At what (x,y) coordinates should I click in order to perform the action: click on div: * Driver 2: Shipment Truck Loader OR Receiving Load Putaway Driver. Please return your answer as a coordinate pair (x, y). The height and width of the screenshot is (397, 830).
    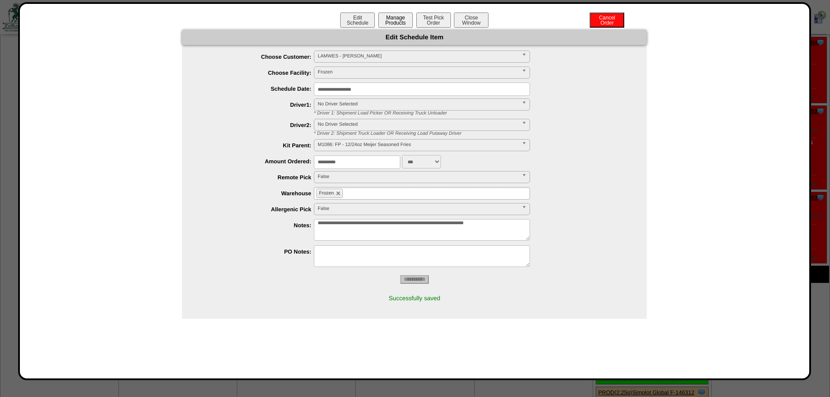
    Looking at the image, I should click on (477, 134).